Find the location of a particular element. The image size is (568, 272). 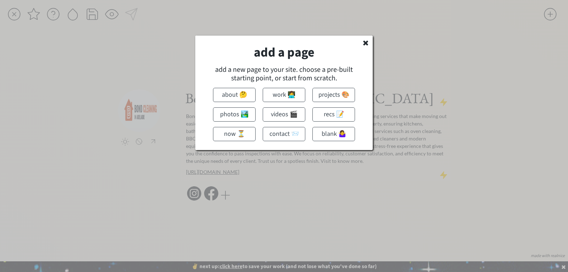

button: about 🤔 is located at coordinates (234, 95).